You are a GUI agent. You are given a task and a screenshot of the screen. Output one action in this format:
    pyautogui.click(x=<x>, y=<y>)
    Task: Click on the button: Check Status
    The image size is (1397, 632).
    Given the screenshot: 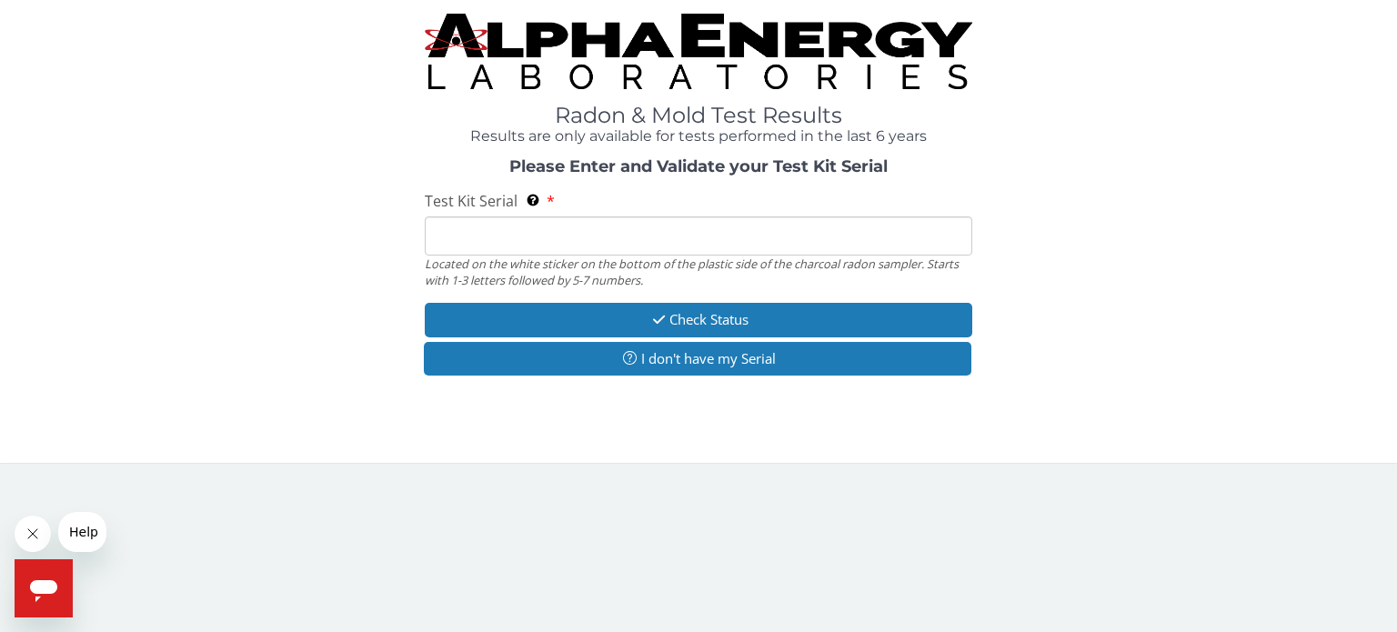 What is the action you would take?
    pyautogui.click(x=699, y=319)
    